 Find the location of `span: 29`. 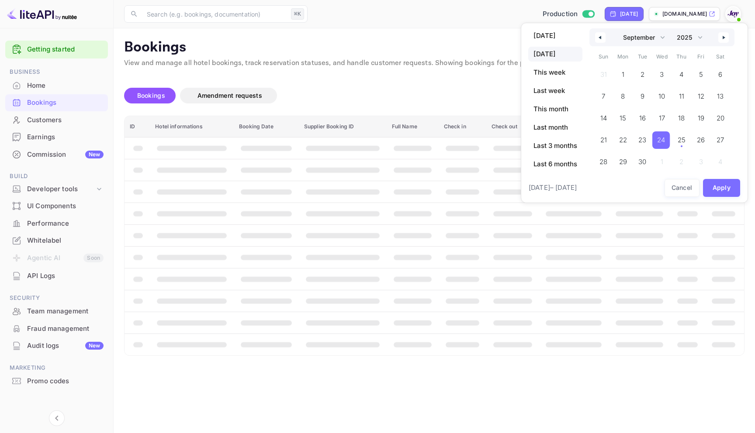

span: 29 is located at coordinates (623, 162).